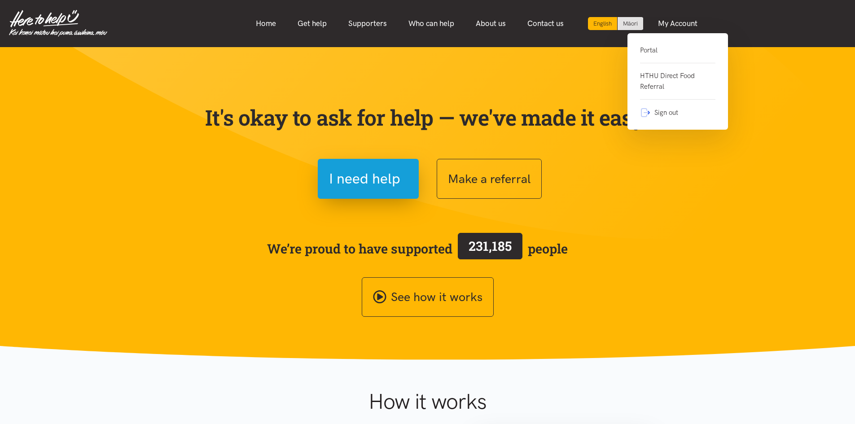  I want to click on a: Supporters, so click(368, 23).